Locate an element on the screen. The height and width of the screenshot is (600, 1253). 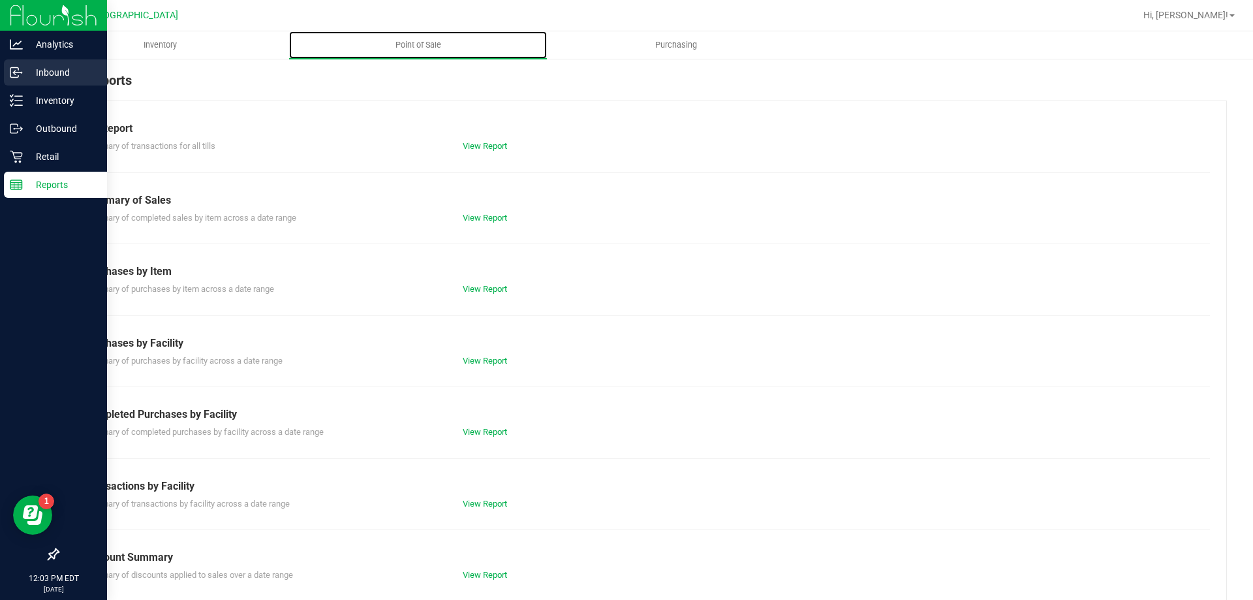
span: Summary of completed sales by item across a date range is located at coordinates (190, 217).